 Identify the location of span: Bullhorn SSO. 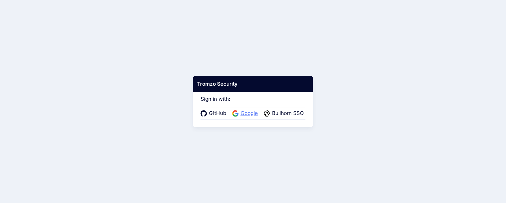
(288, 114).